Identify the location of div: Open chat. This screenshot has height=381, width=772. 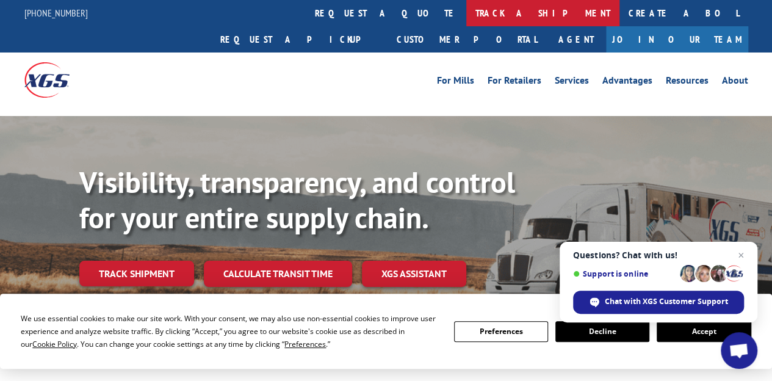
(739, 350).